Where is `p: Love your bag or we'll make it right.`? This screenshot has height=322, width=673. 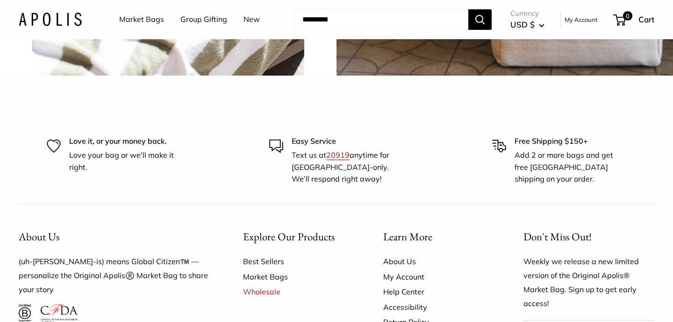 p: Love your bag or we'll make it right. is located at coordinates (125, 161).